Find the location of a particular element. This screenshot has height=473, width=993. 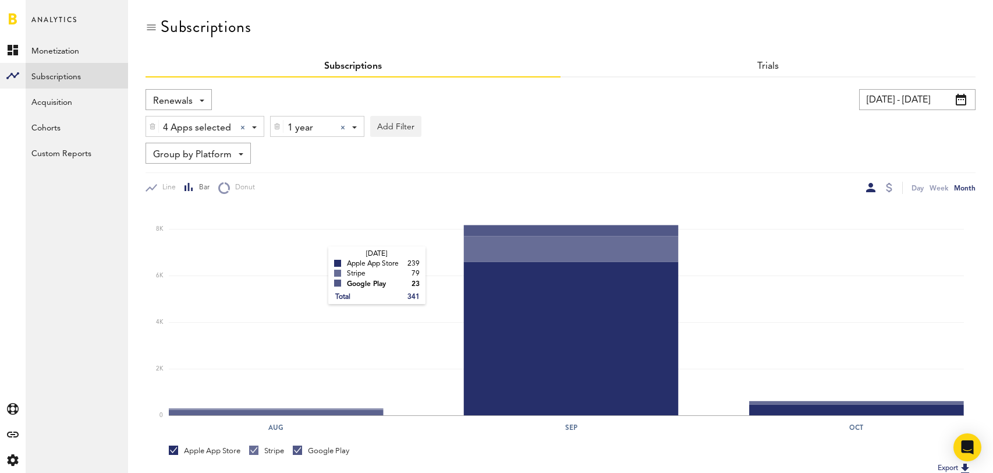

div: Google Play is located at coordinates (321, 450).